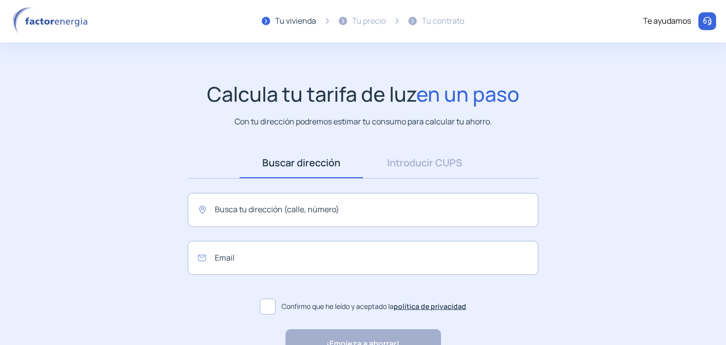  Describe the element at coordinates (429, 306) in the screenshot. I see `a: política de privacidad` at that location.